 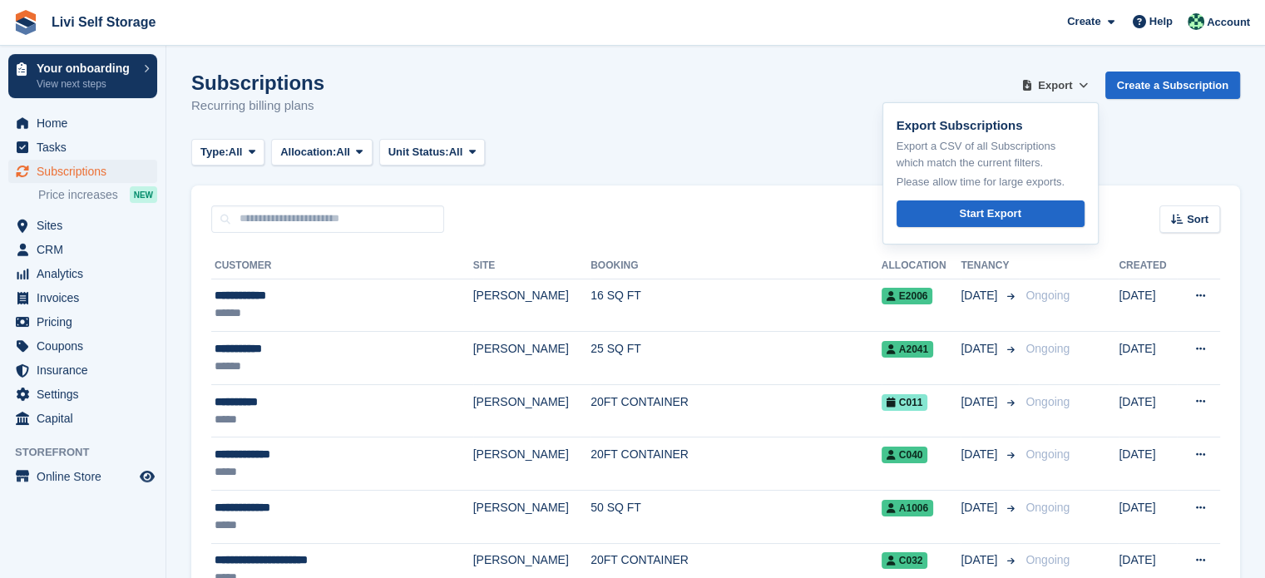 What do you see at coordinates (990, 266) in the screenshot?
I see `th: Tenancy` at bounding box center [990, 266].